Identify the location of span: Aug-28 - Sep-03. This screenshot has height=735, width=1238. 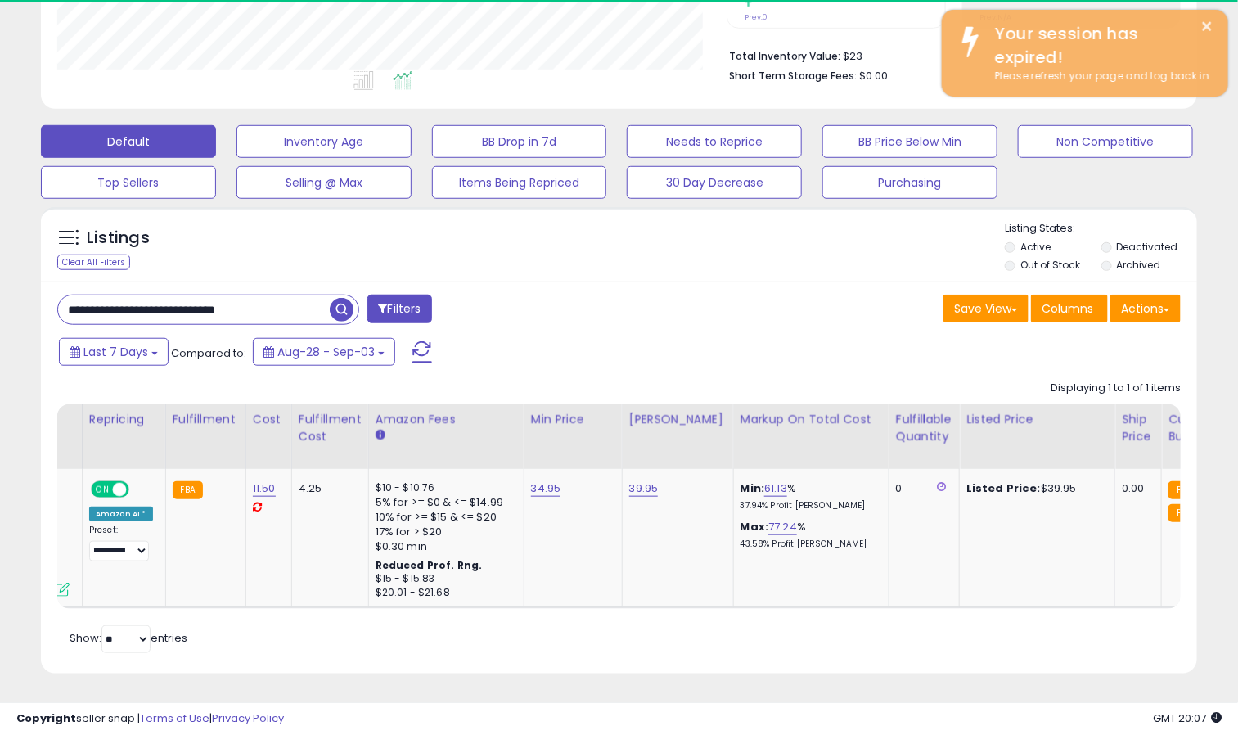
(326, 352).